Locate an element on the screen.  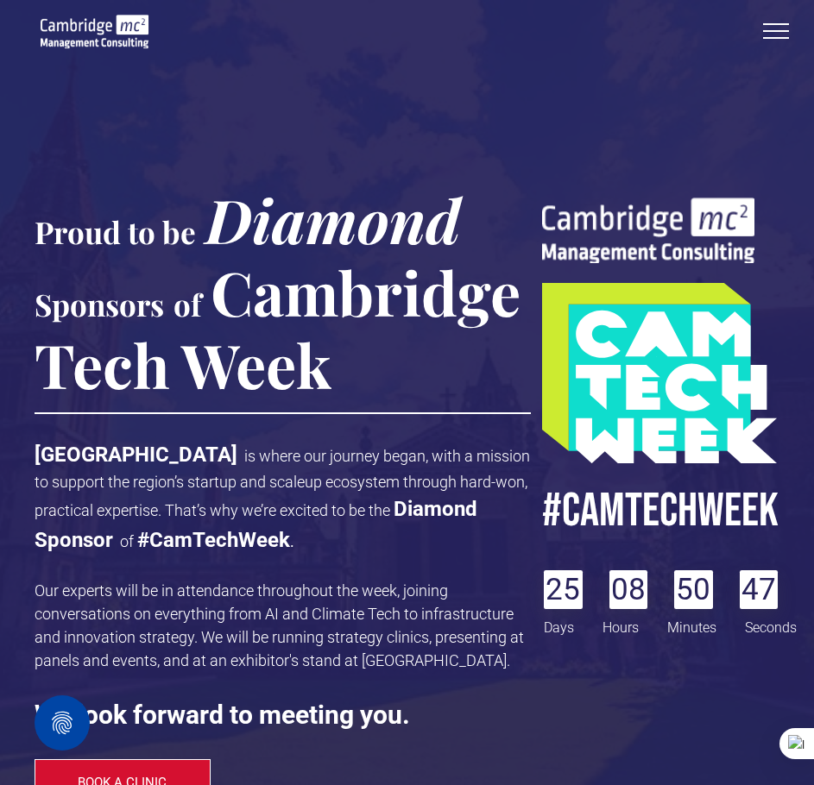
span: Cambridge Tech Week is located at coordinates (277, 328).